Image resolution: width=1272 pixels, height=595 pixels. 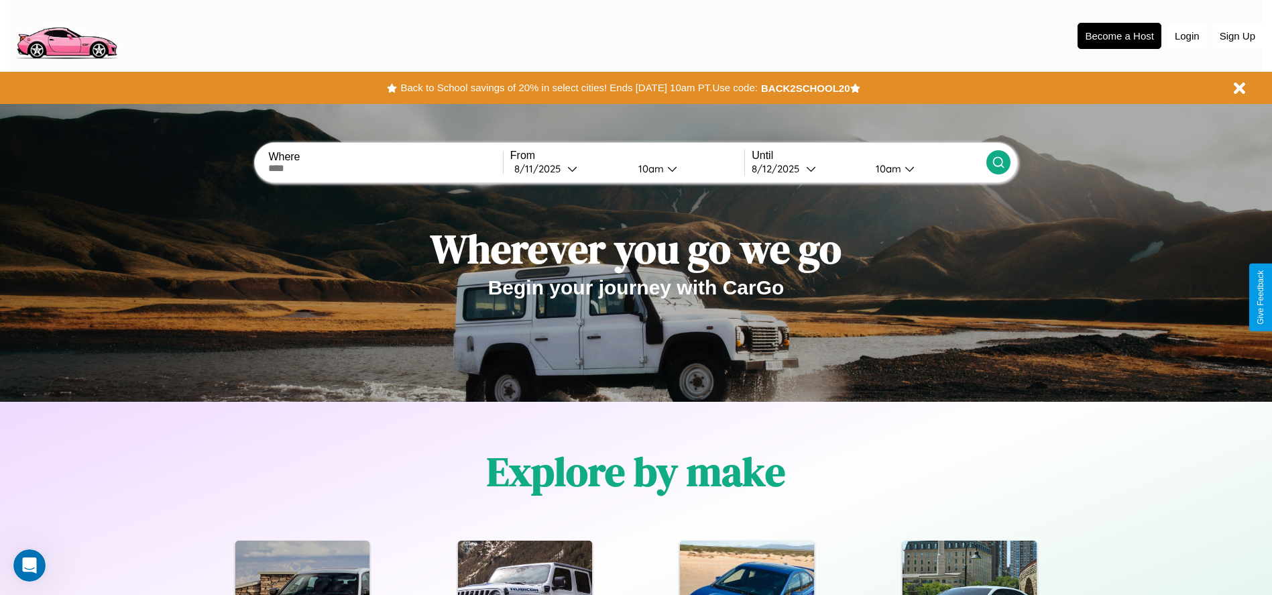 I want to click on div: Give Feedback, so click(x=1261, y=297).